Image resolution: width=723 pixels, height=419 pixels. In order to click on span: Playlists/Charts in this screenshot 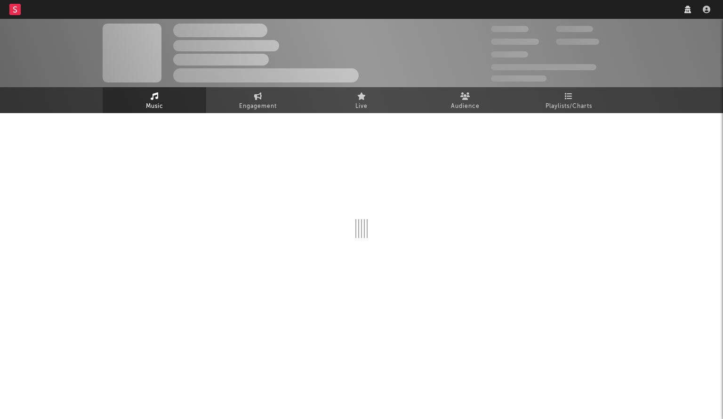, I will do `click(569, 106)`.